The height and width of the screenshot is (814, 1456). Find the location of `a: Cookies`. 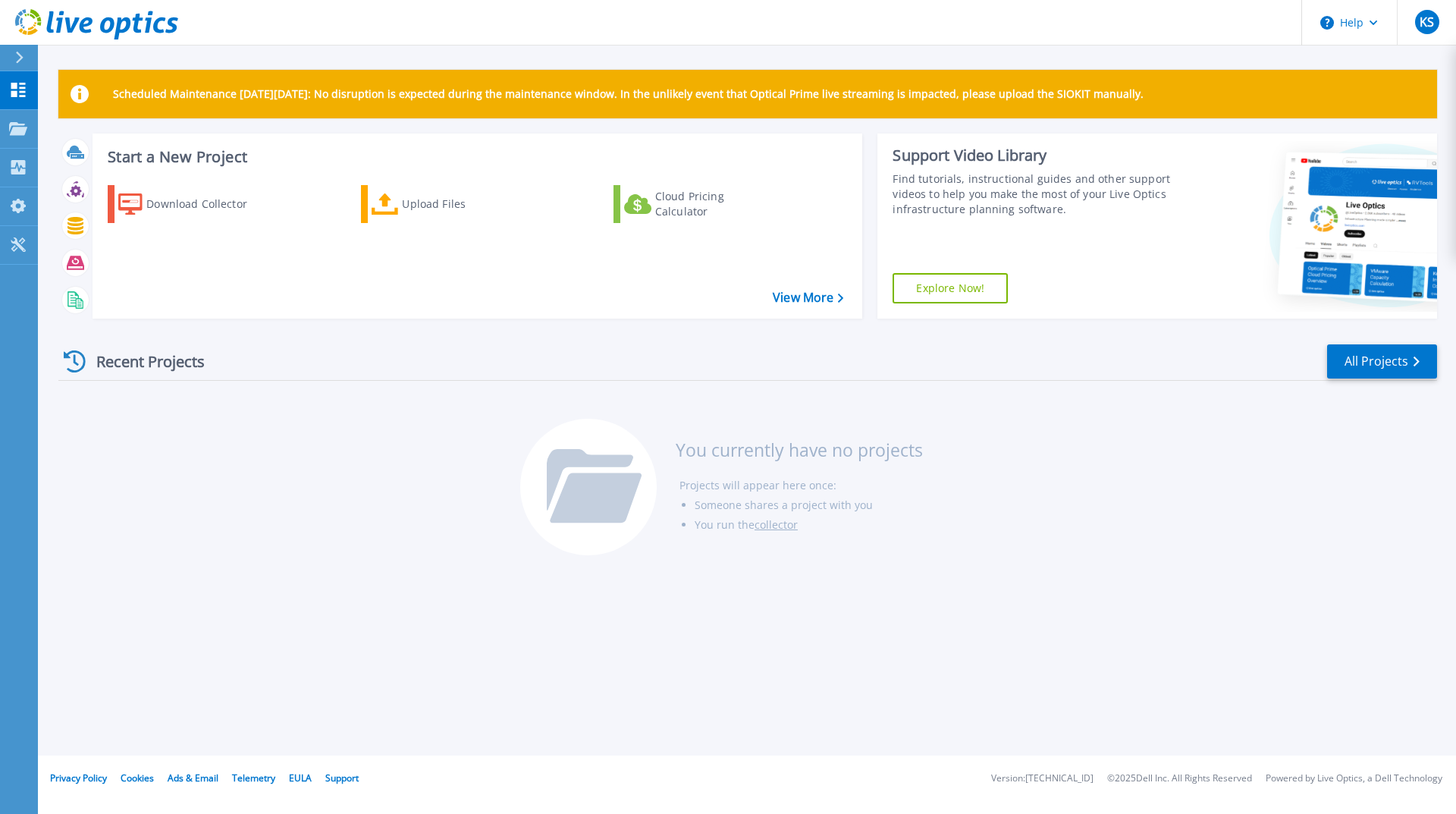

a: Cookies is located at coordinates (137, 777).